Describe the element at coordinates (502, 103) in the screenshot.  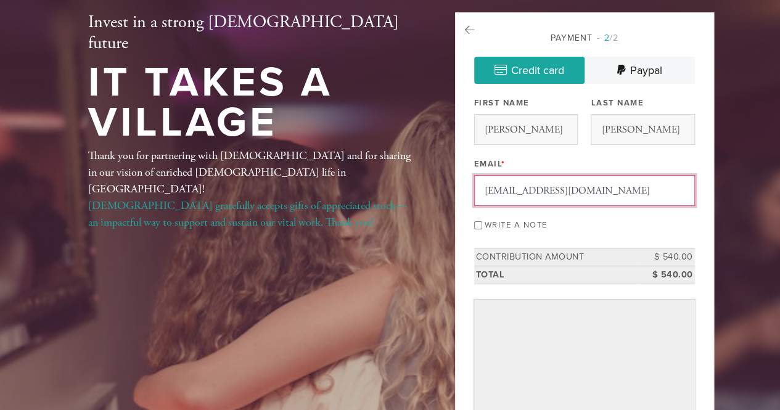
I see `label: First Name` at that location.